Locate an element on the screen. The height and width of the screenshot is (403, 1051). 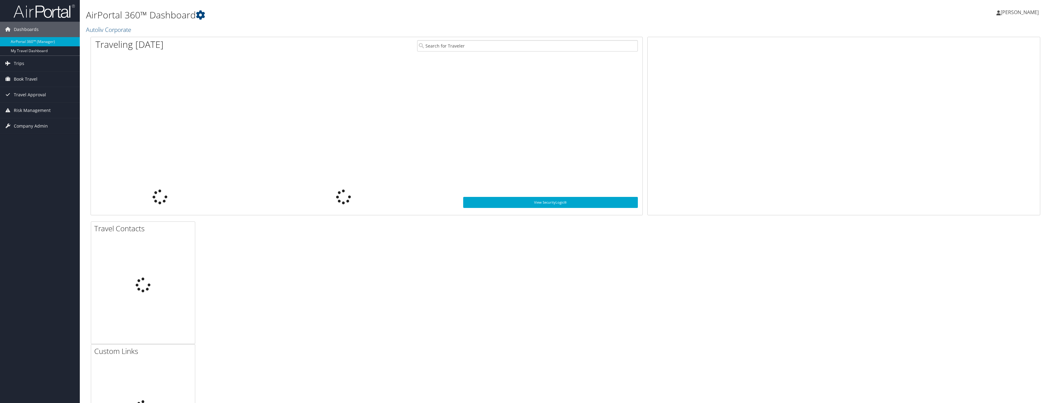
a: View SecurityLogic® is located at coordinates (551, 203).